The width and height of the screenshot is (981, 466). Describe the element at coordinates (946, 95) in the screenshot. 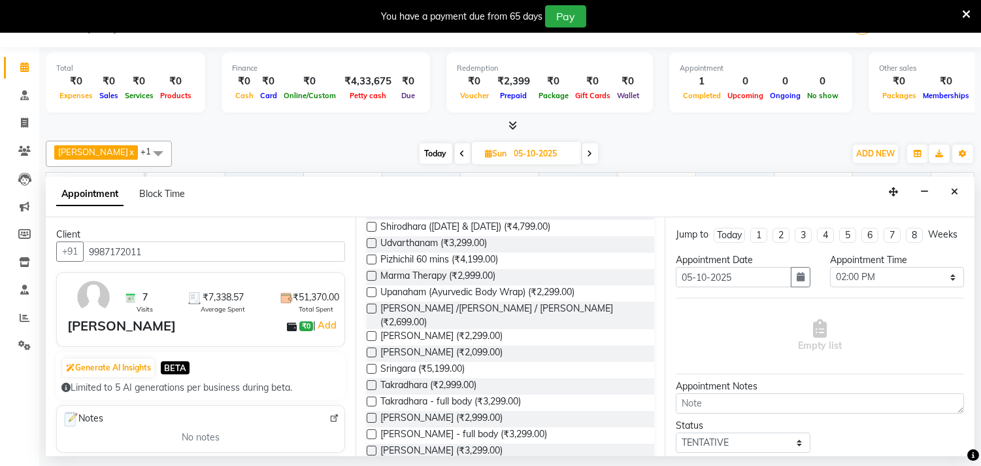

I see `span: Memberships` at that location.